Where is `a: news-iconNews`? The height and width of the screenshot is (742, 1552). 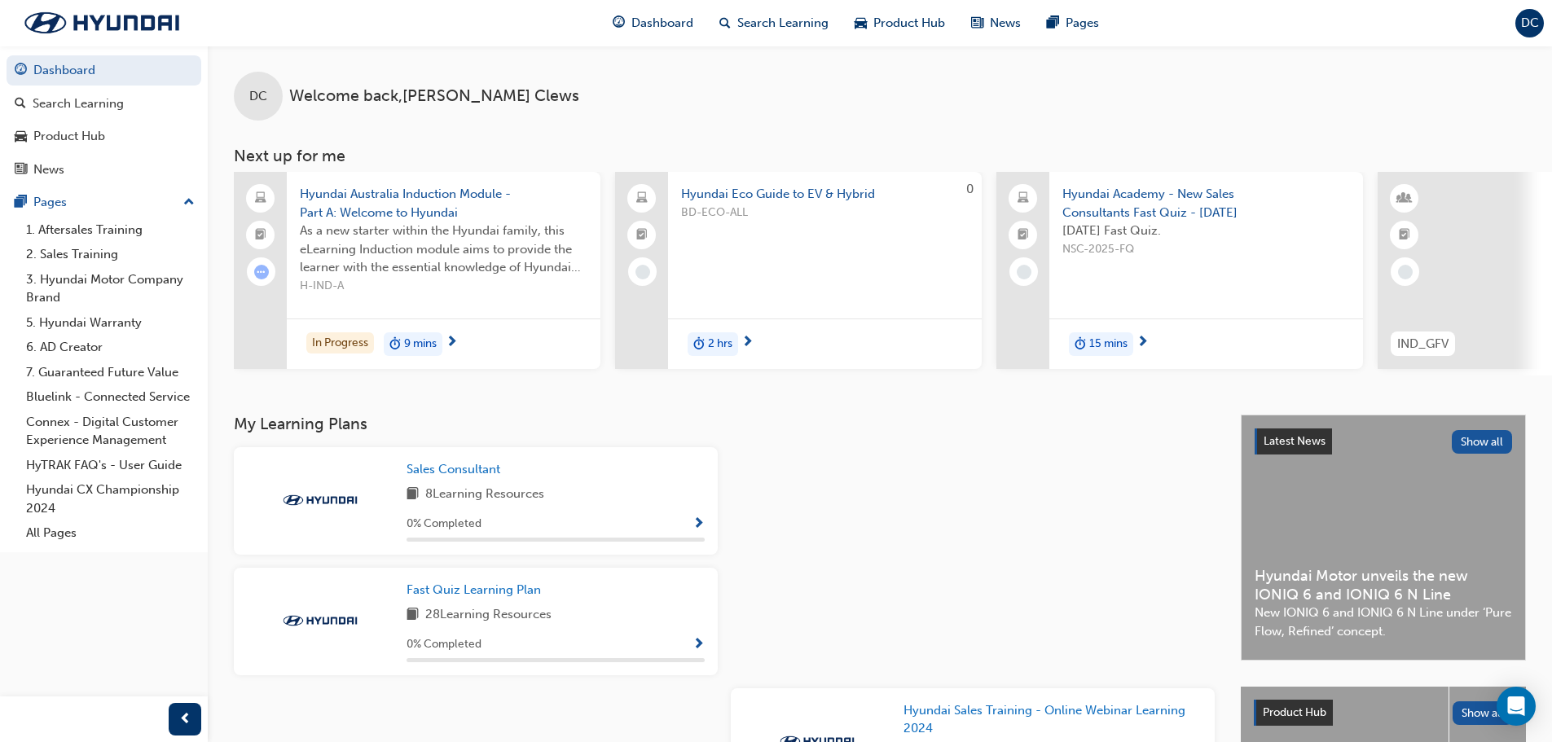 a: news-iconNews is located at coordinates (996, 23).